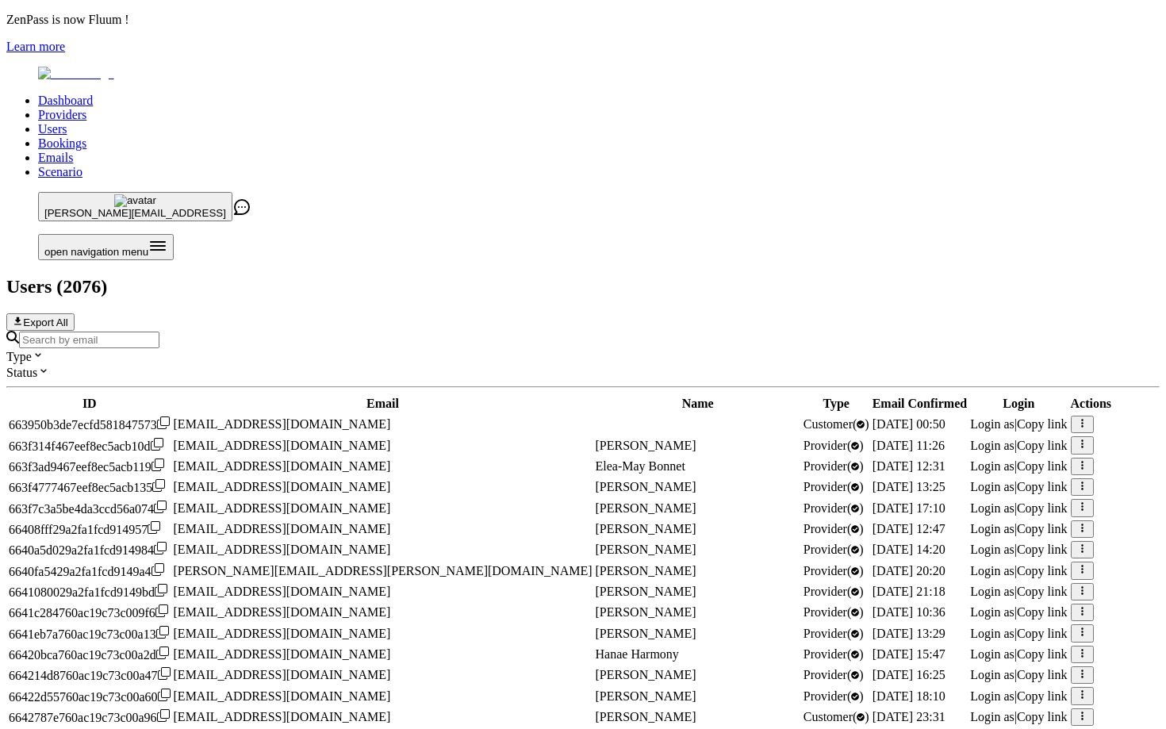 The width and height of the screenshot is (1166, 729). Describe the element at coordinates (698, 404) in the screenshot. I see `th: Name` at that location.